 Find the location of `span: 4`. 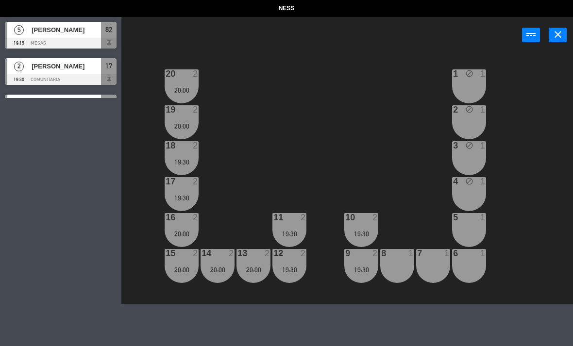

span: 4 is located at coordinates (19, 103).